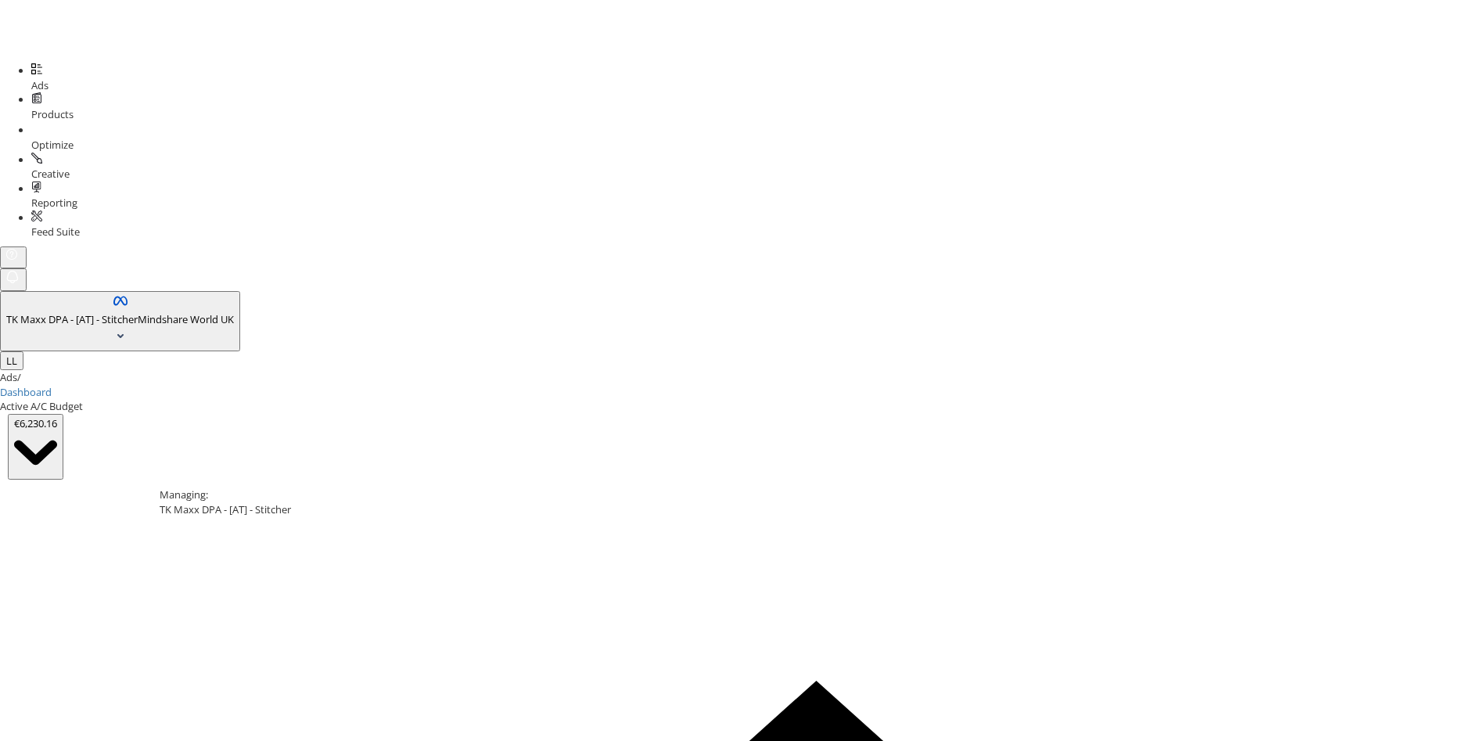 This screenshot has height=741, width=1484. What do you see at coordinates (35, 447) in the screenshot?
I see `button: €6,230.16` at bounding box center [35, 447].